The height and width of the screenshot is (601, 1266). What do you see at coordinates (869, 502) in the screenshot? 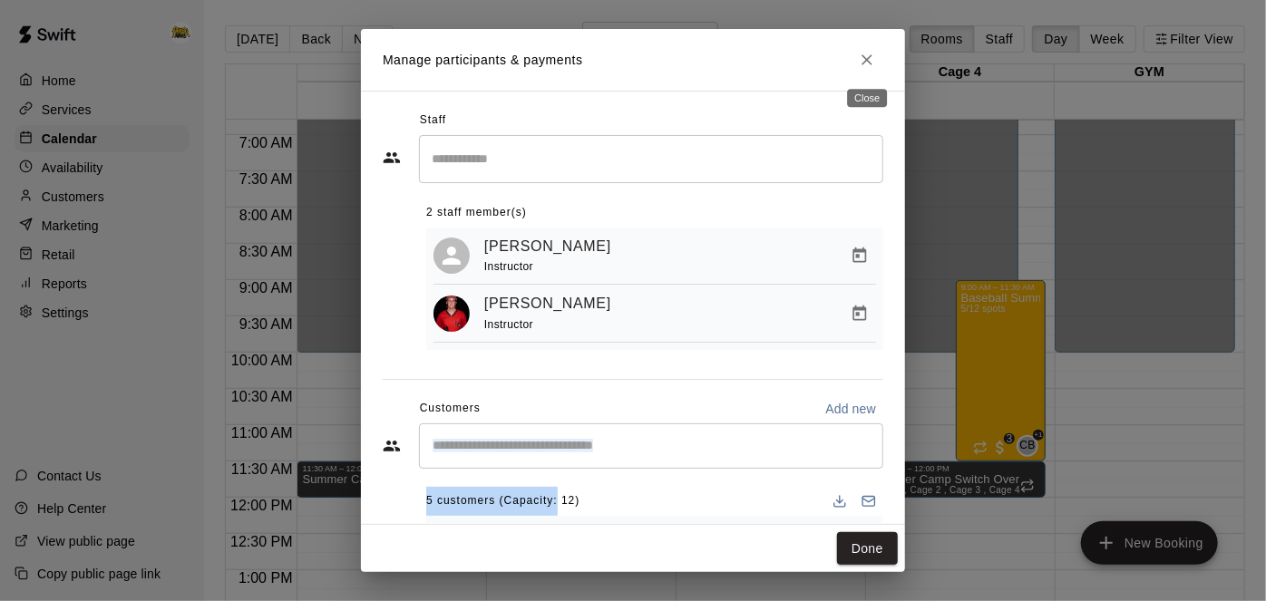
I see `button: Email participants` at bounding box center [869, 502].